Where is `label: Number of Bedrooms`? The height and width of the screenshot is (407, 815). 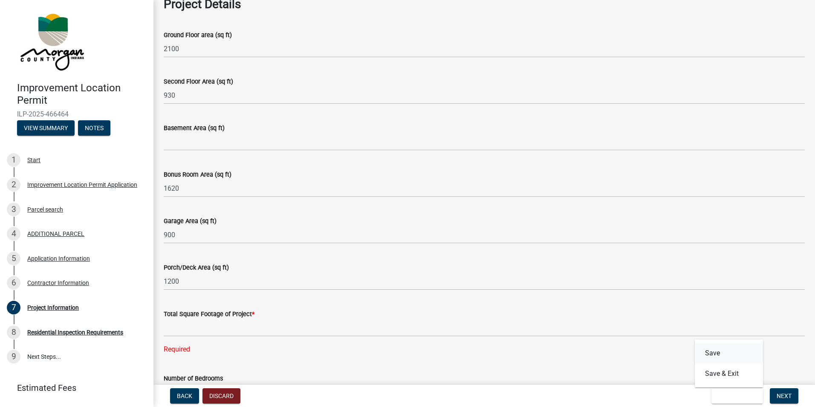 label: Number of Bedrooms is located at coordinates (193, 379).